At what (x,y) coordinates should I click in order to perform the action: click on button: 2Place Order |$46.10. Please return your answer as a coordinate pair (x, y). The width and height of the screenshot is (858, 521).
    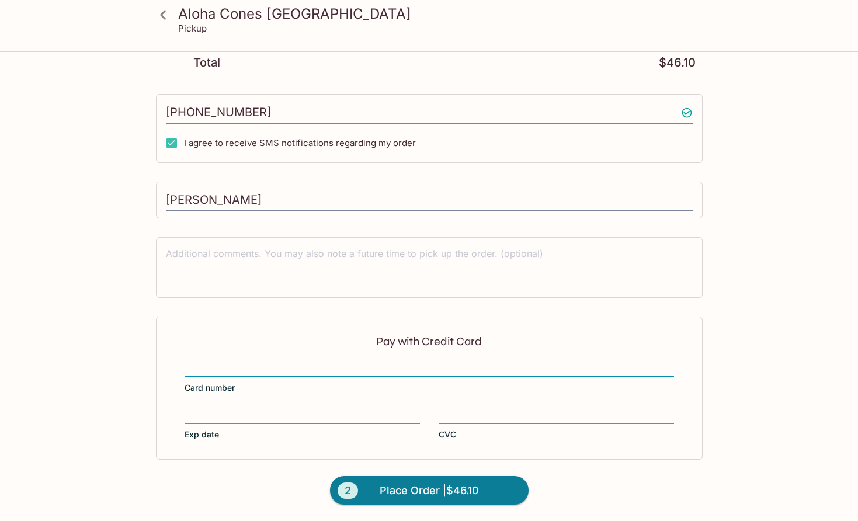
    Looking at the image, I should click on (429, 491).